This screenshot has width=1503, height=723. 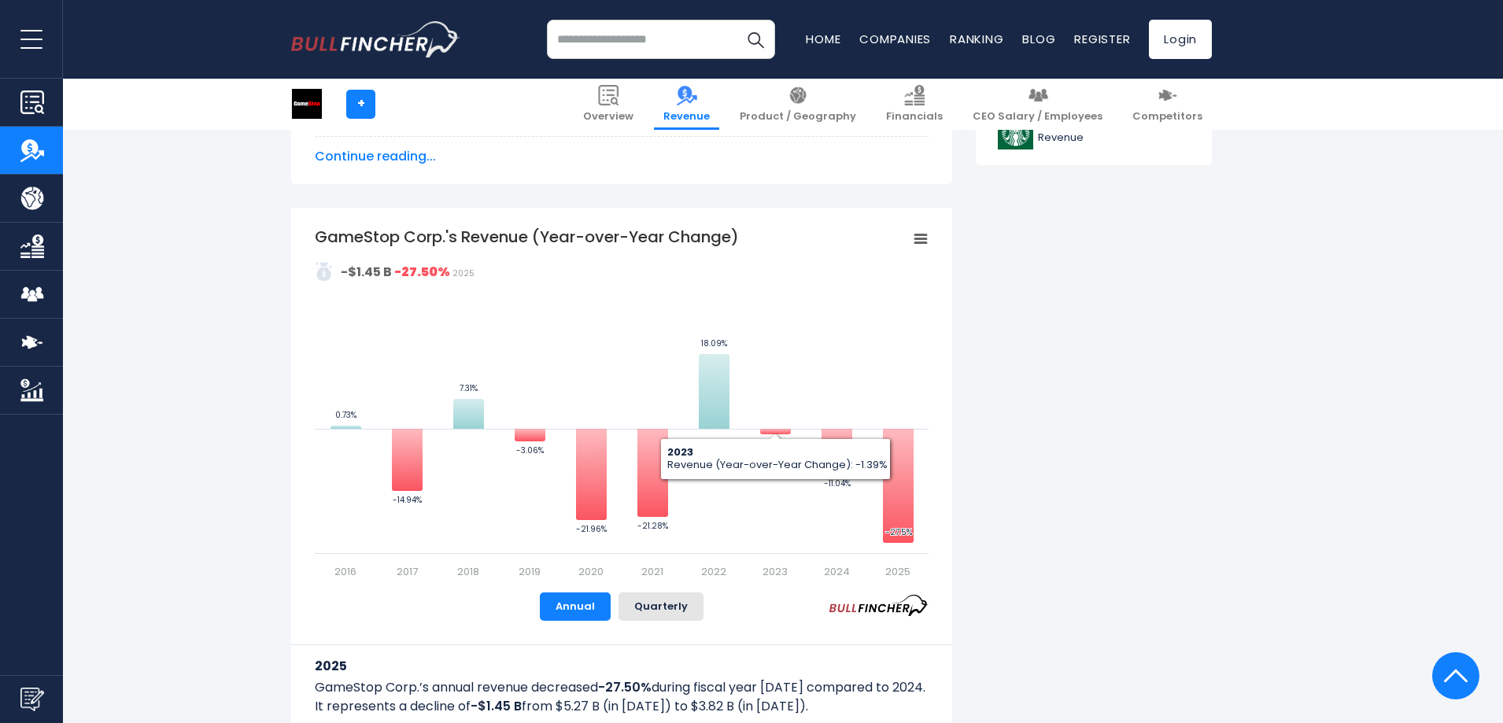 I want to click on img: GME logo, so click(x=307, y=104).